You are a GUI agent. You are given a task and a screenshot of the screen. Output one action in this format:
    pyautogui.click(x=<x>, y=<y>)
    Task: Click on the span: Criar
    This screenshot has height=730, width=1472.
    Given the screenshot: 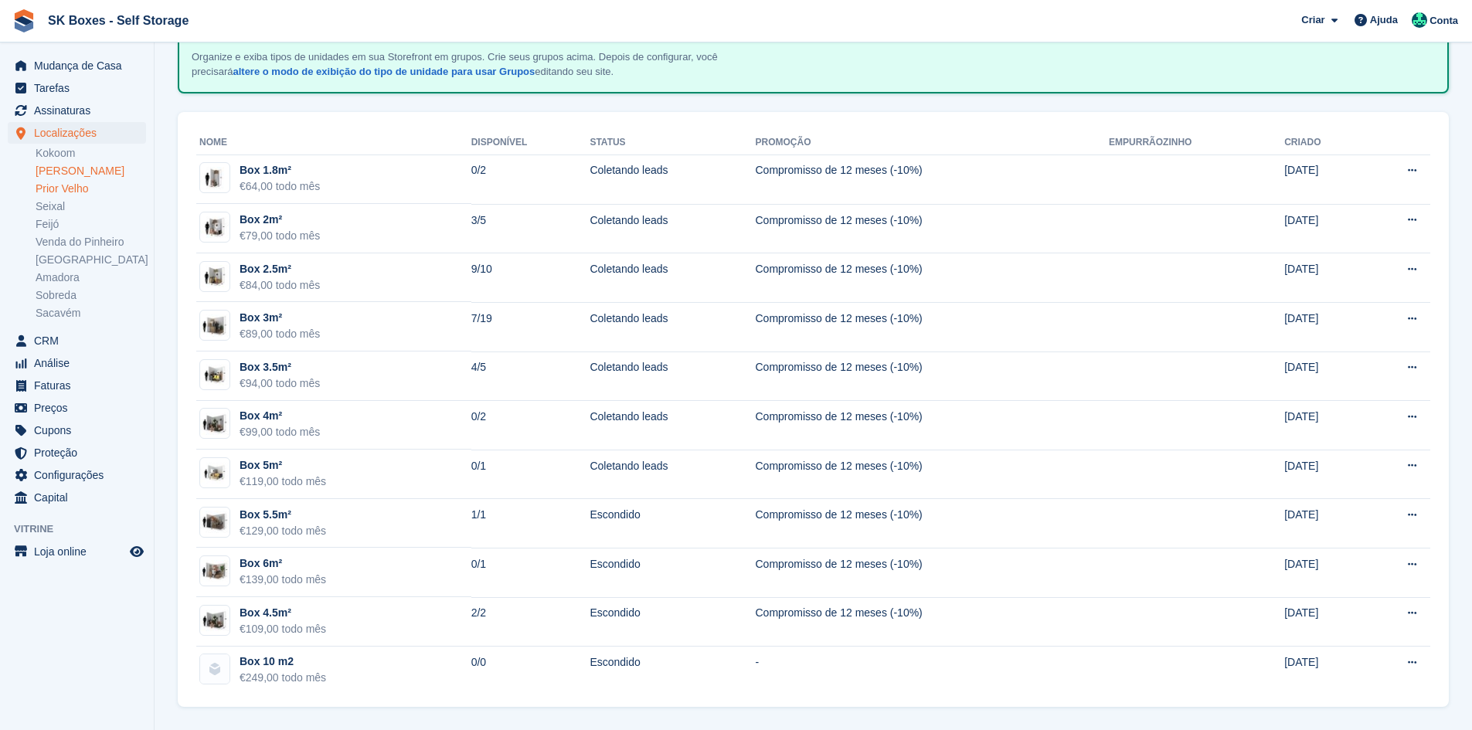 What is the action you would take?
    pyautogui.click(x=1313, y=20)
    